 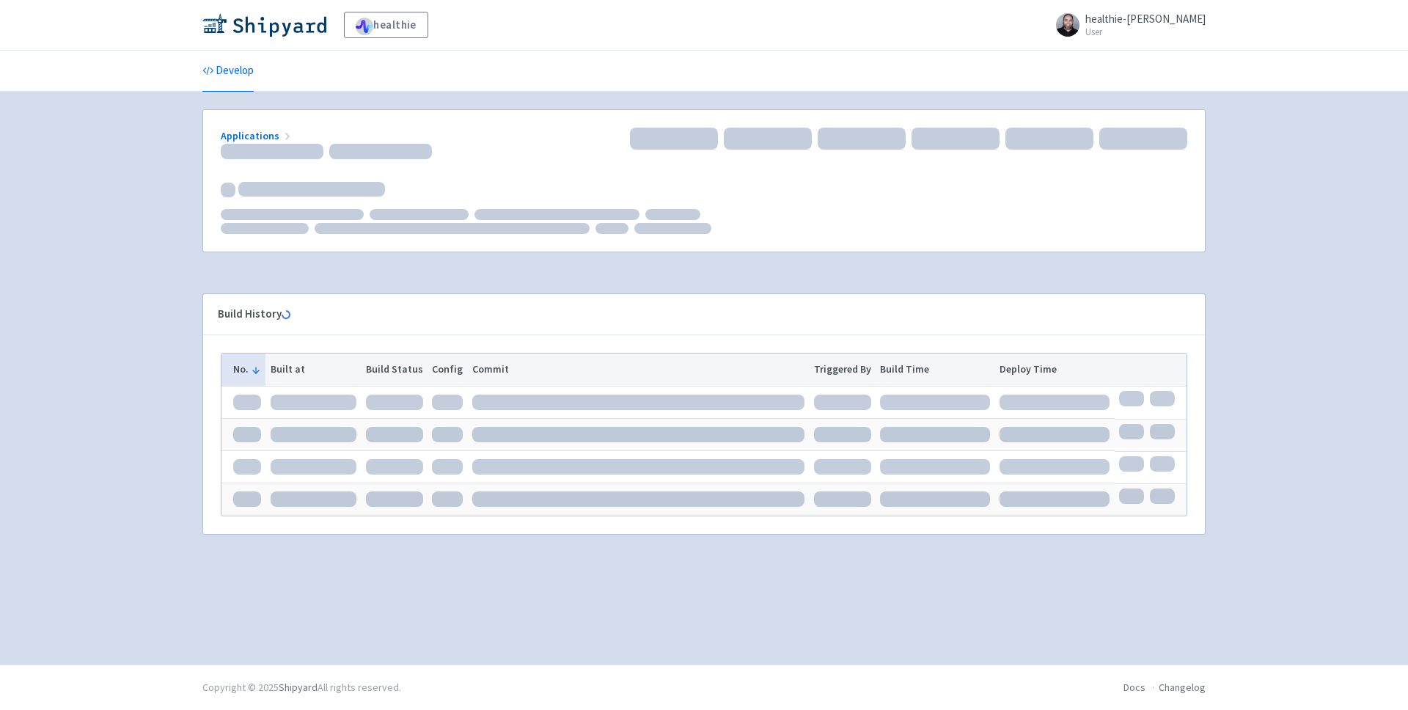 I want to click on div: Build History, so click(x=692, y=314).